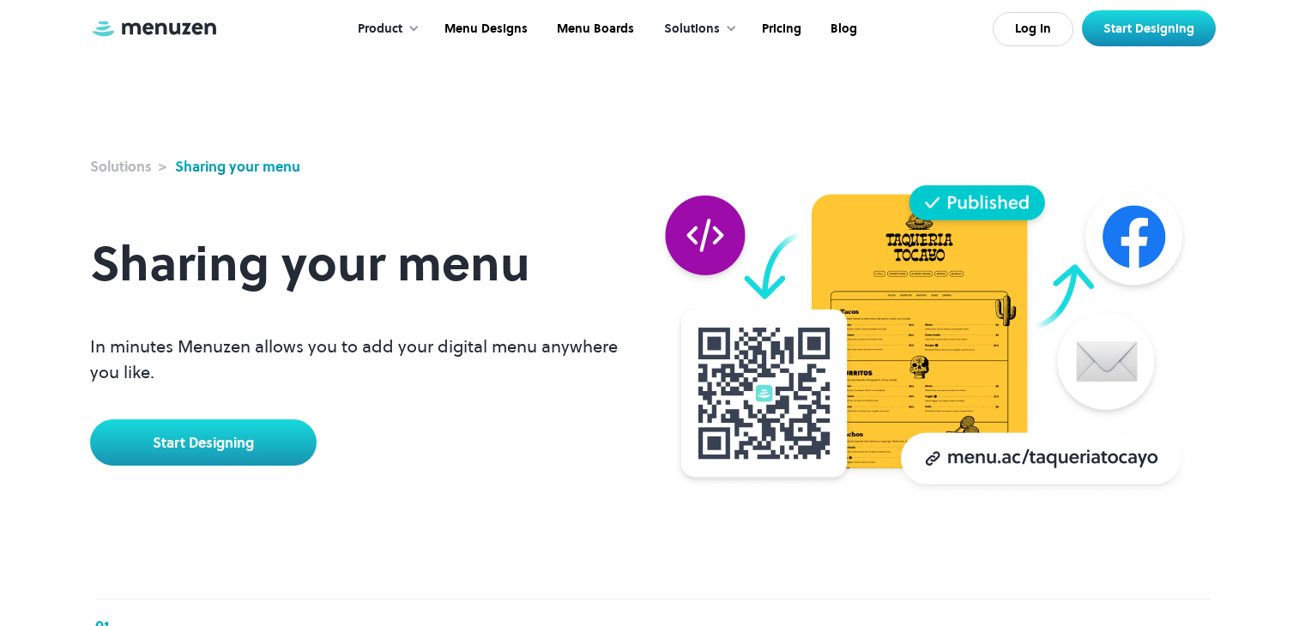 This screenshot has height=626, width=1305. Describe the element at coordinates (594, 29) in the screenshot. I see `a: Menu Boards` at that location.